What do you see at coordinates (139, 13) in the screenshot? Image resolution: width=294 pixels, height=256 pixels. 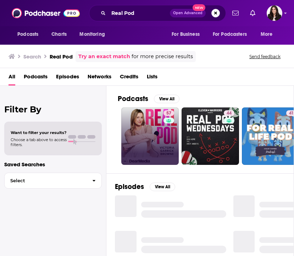 I see `input: Search podcasts, credits, & more...` at bounding box center [139, 13].